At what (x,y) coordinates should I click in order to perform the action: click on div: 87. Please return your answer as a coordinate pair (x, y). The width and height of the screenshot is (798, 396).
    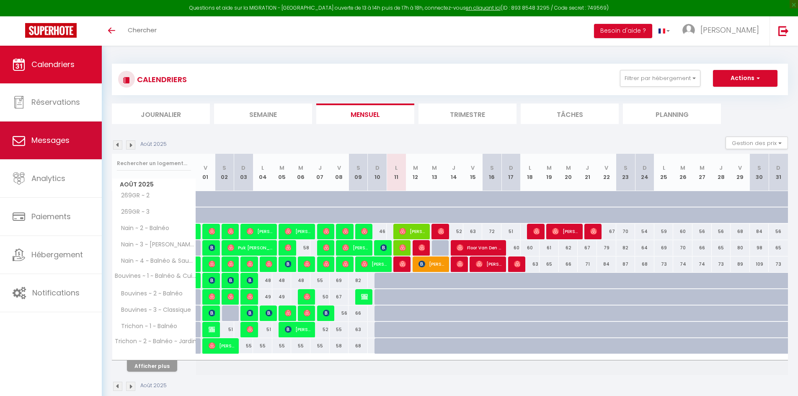
    Looking at the image, I should click on (626, 264).